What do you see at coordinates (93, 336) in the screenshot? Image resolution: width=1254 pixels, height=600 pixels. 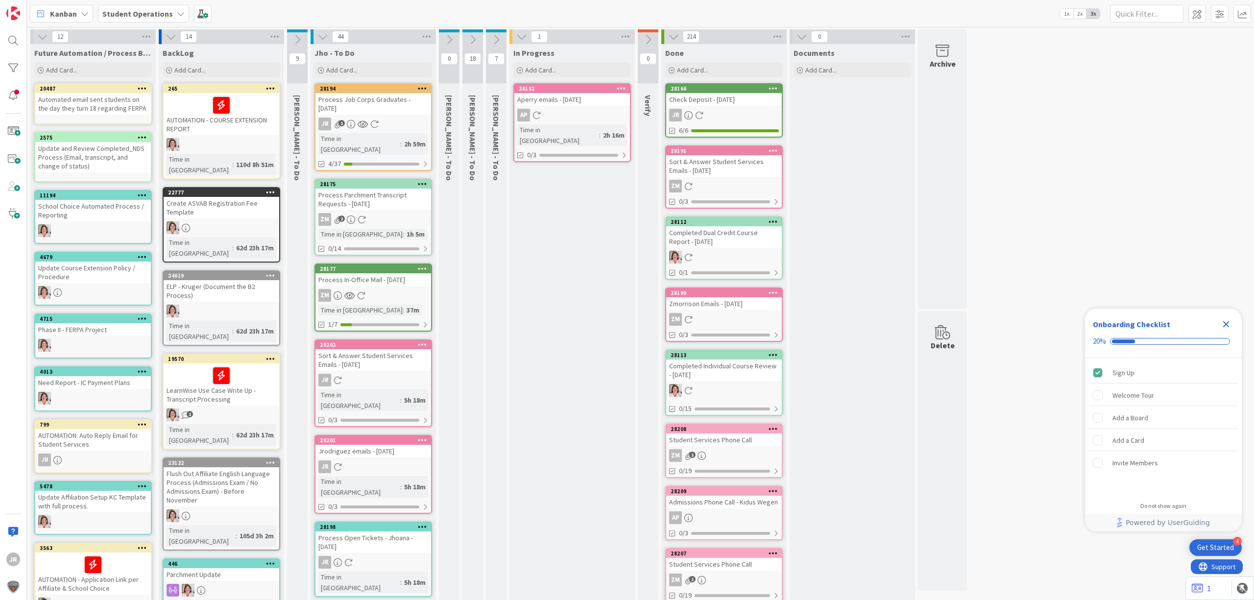 I see `a: 4715Phase II - FERPA ProjectEW` at bounding box center [93, 336].